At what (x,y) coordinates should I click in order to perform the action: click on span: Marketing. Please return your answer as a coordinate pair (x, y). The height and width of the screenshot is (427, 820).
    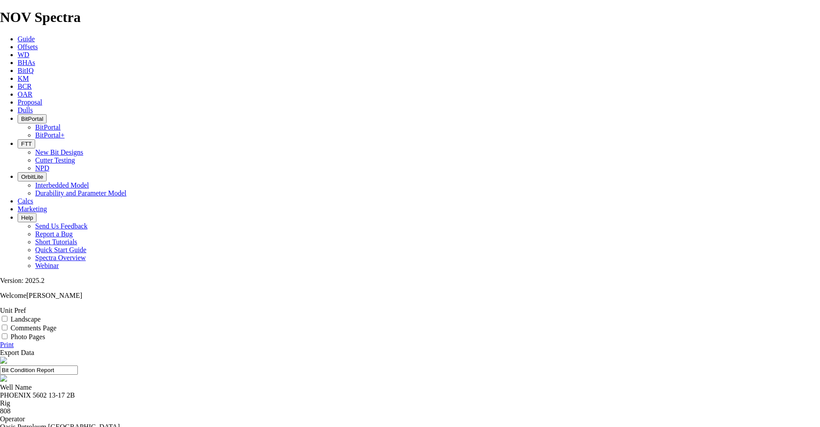
    Looking at the image, I should click on (32, 209).